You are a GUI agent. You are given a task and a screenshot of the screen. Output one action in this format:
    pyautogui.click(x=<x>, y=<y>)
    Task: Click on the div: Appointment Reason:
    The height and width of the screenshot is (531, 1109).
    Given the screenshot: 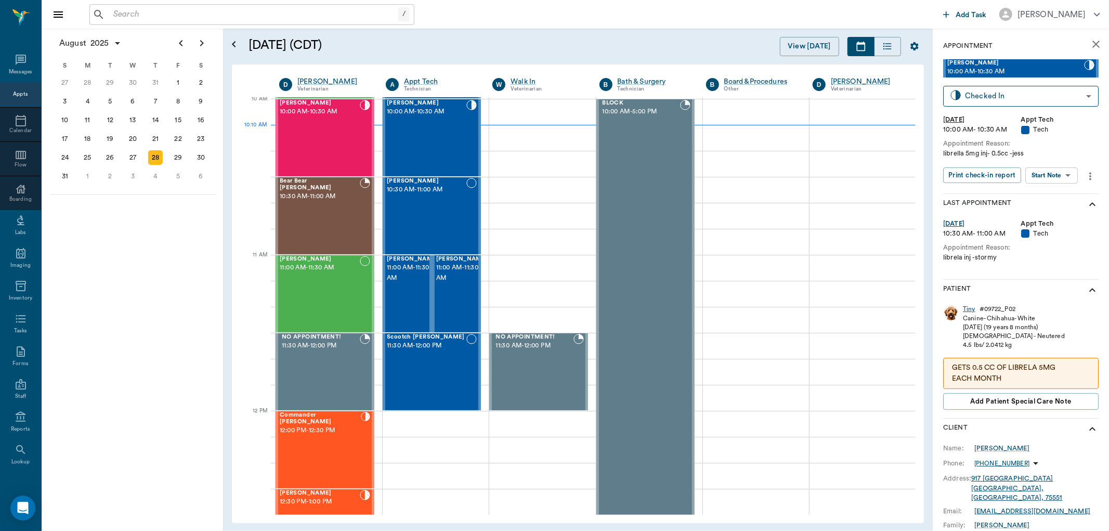 What is the action you would take?
    pyautogui.click(x=1021, y=248)
    